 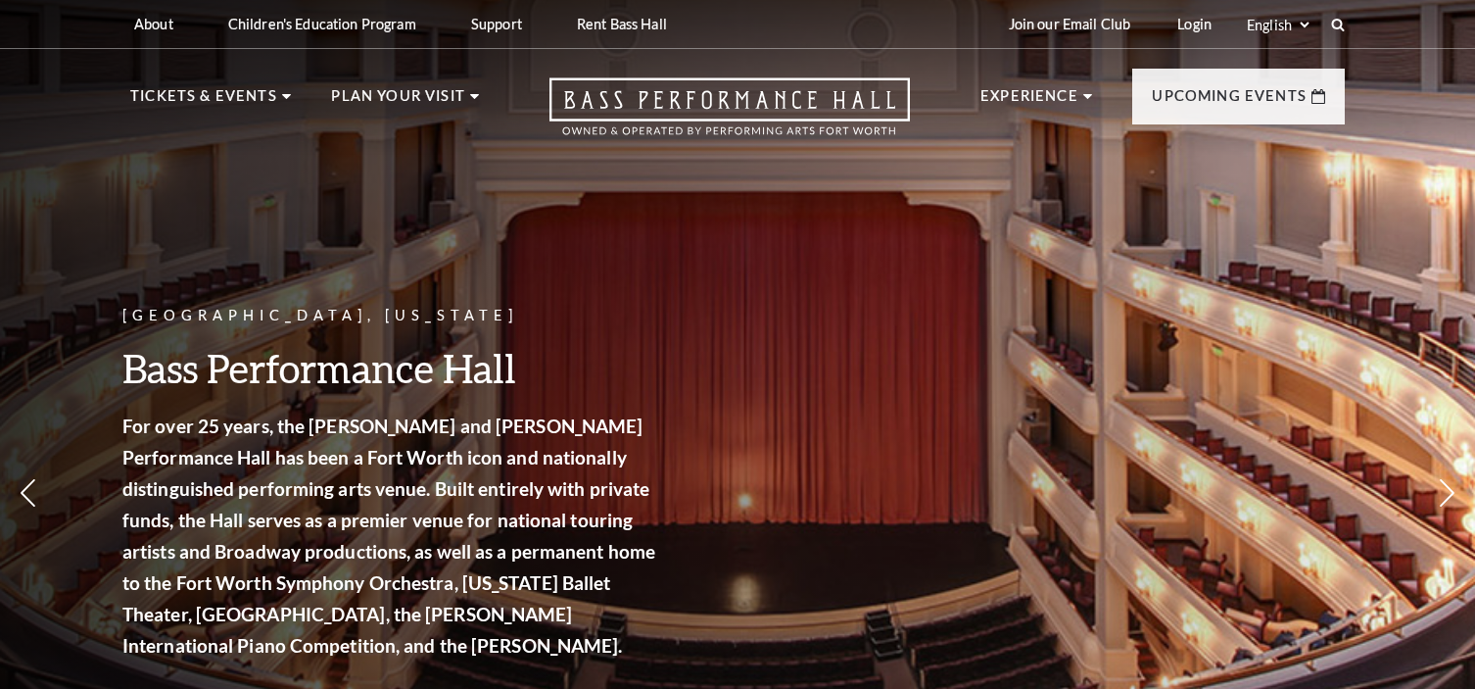 What do you see at coordinates (1277, 24) in the screenshot?
I see `select: Select:` at bounding box center [1277, 24].